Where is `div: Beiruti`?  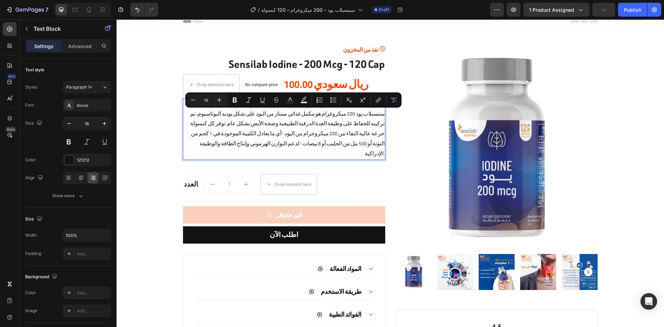
div: Beiruti is located at coordinates (93, 105).